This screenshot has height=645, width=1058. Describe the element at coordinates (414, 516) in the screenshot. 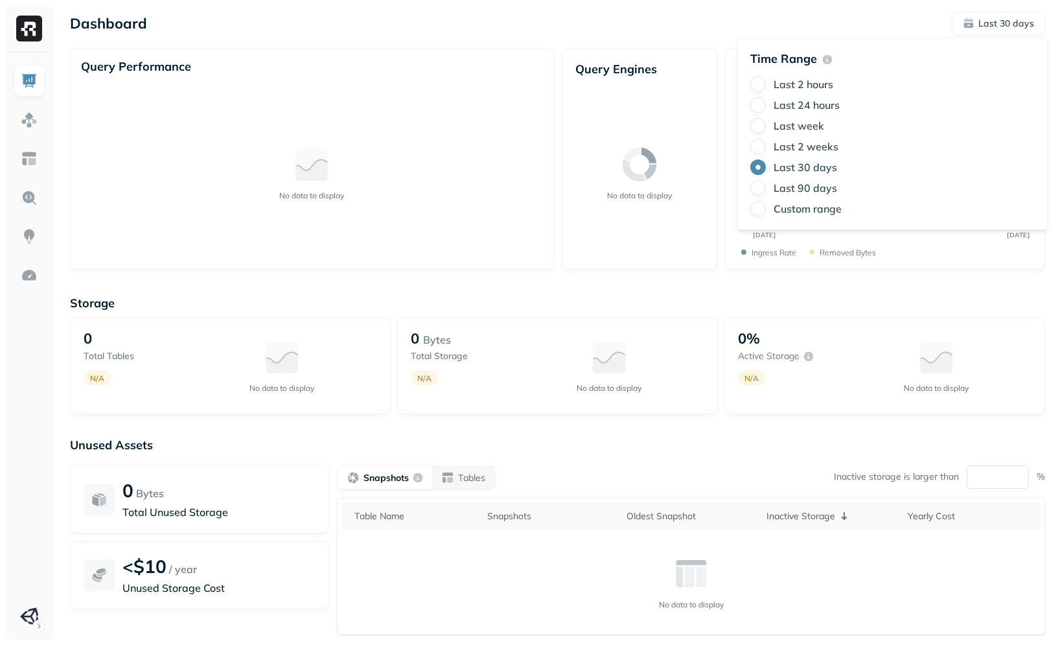

I see `div: Table Name` at that location.